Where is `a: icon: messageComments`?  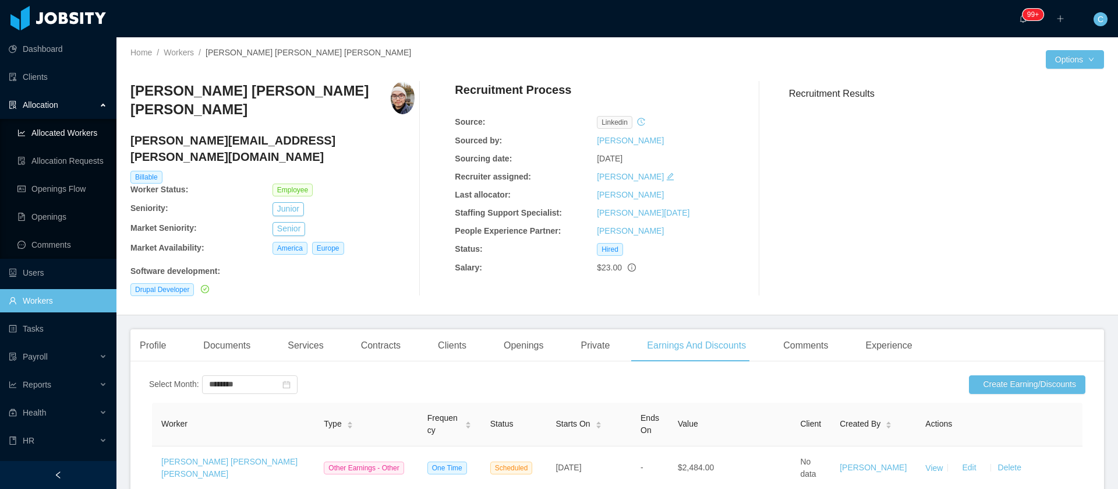
a: icon: messageComments is located at coordinates (62, 245).